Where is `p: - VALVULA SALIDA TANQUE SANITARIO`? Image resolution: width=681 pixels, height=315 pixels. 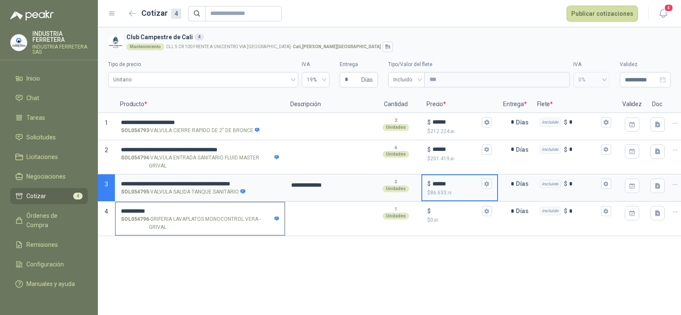
p: - VALVULA SALIDA TANQUE SANITARIO is located at coordinates (183, 192).